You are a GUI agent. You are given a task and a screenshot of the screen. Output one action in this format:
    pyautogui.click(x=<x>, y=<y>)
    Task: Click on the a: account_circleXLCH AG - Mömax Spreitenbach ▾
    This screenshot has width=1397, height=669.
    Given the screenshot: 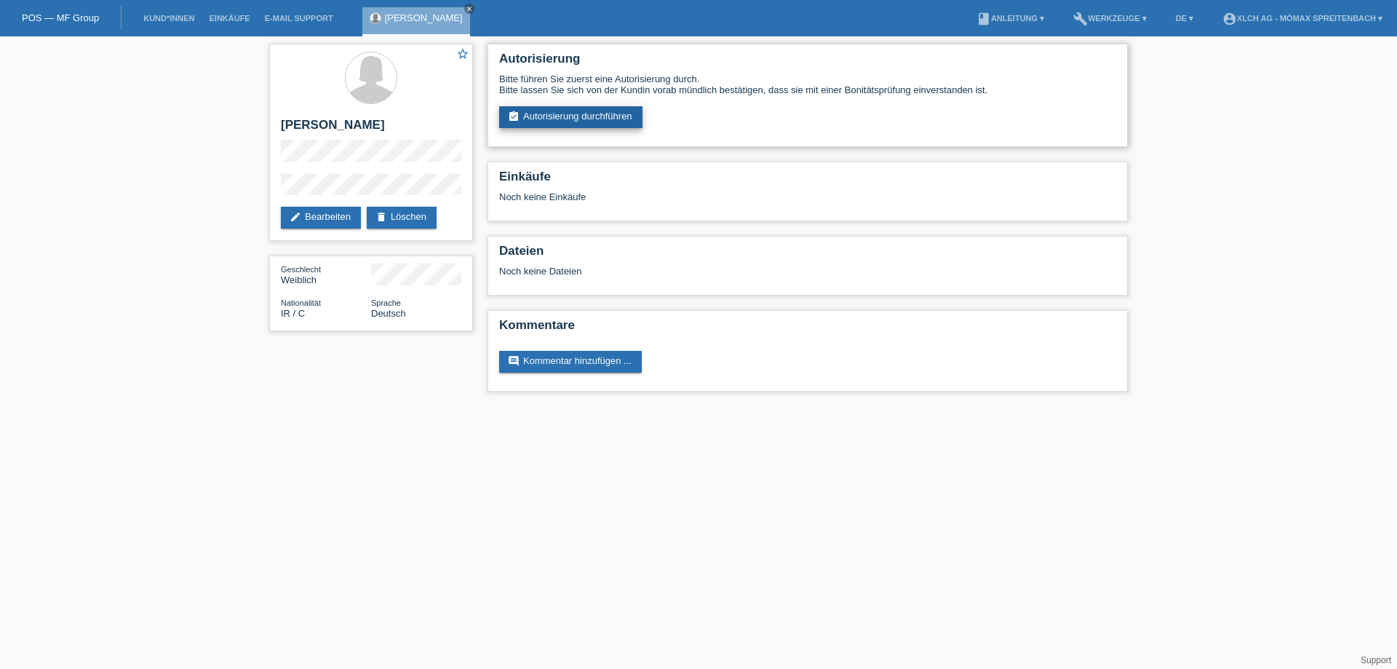 What is the action you would take?
    pyautogui.click(x=1302, y=18)
    